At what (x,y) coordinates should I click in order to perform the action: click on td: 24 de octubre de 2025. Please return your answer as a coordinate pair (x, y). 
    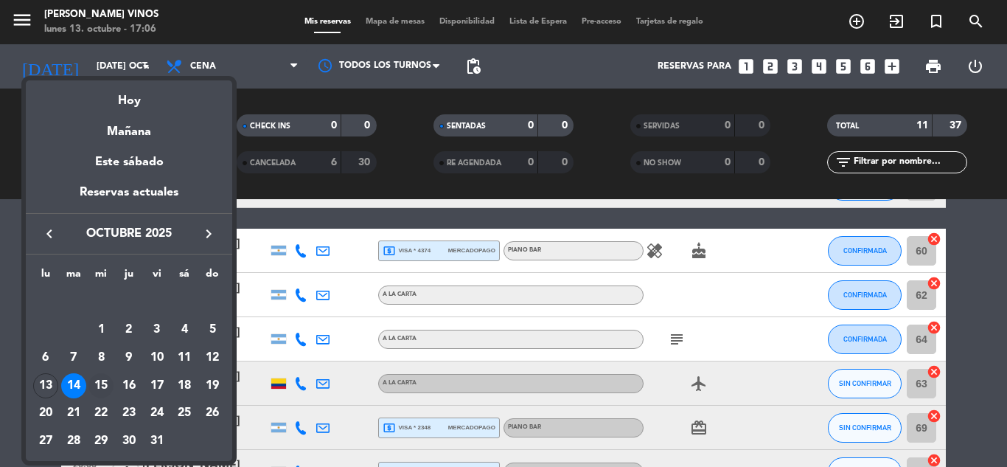
    Looking at the image, I should click on (157, 414).